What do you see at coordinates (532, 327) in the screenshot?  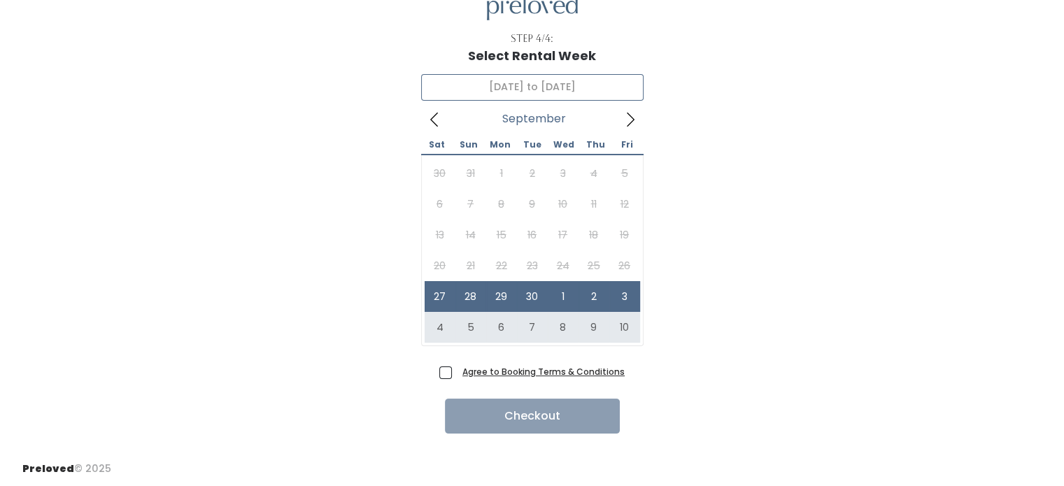 I see `span: October 7, 2025` at bounding box center [532, 327].